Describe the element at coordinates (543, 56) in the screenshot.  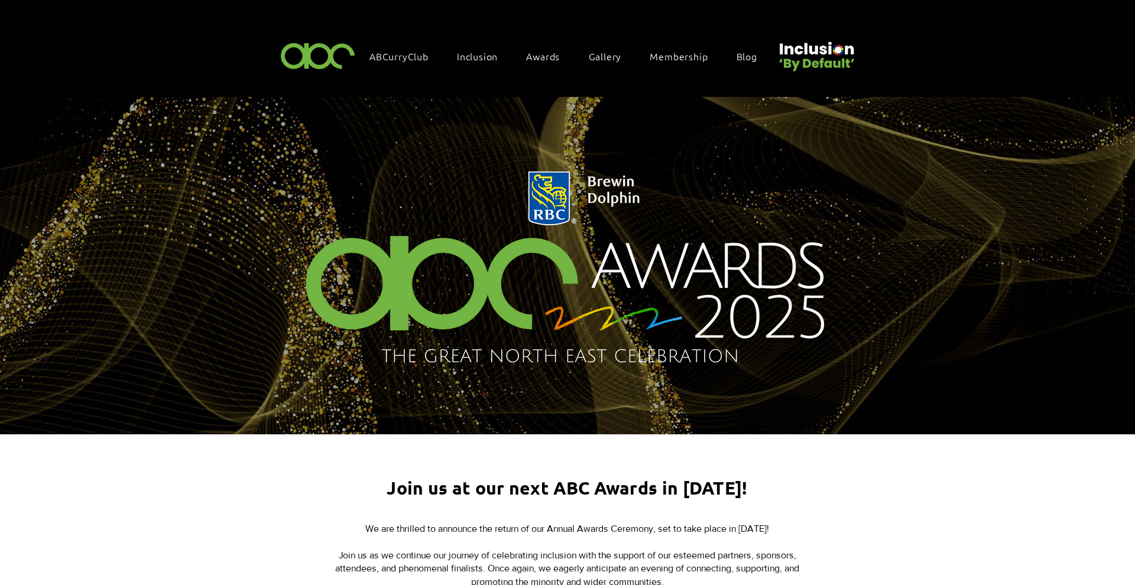
I see `span: Awards` at that location.